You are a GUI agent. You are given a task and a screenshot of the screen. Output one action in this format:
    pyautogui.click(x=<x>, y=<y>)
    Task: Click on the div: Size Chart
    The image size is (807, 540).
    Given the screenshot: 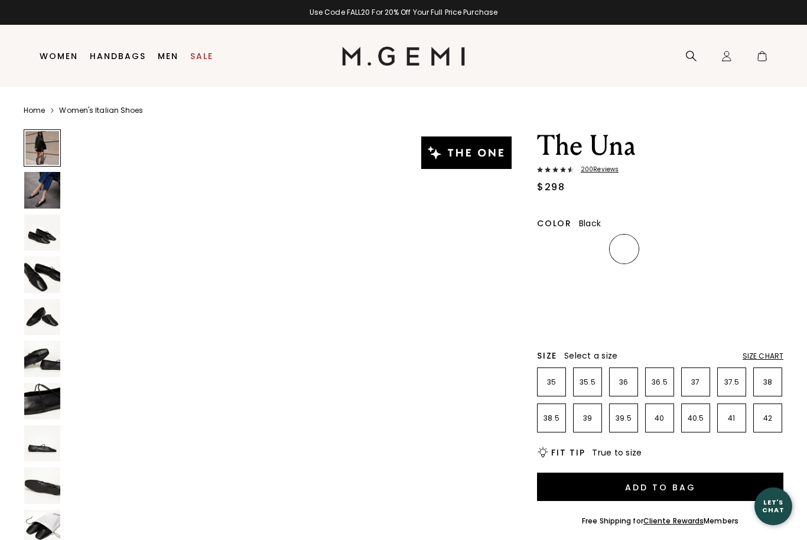 What is the action you would take?
    pyautogui.click(x=762, y=356)
    